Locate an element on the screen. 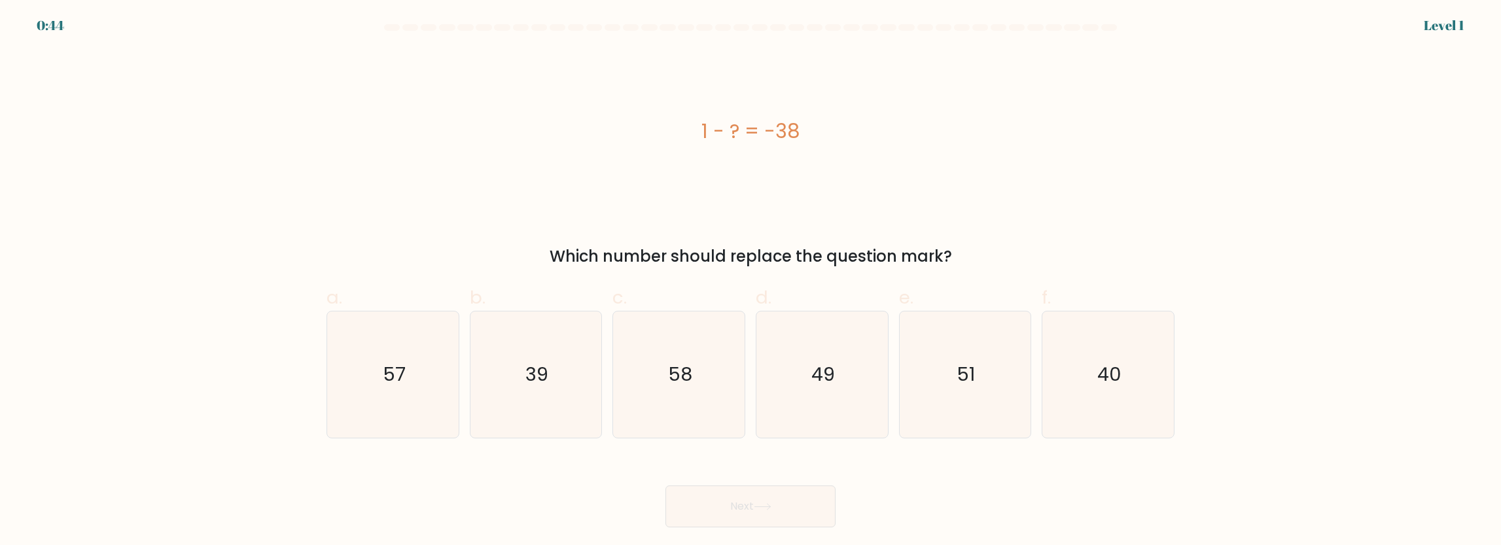 This screenshot has height=545, width=1501. text: 57 is located at coordinates (394, 375).